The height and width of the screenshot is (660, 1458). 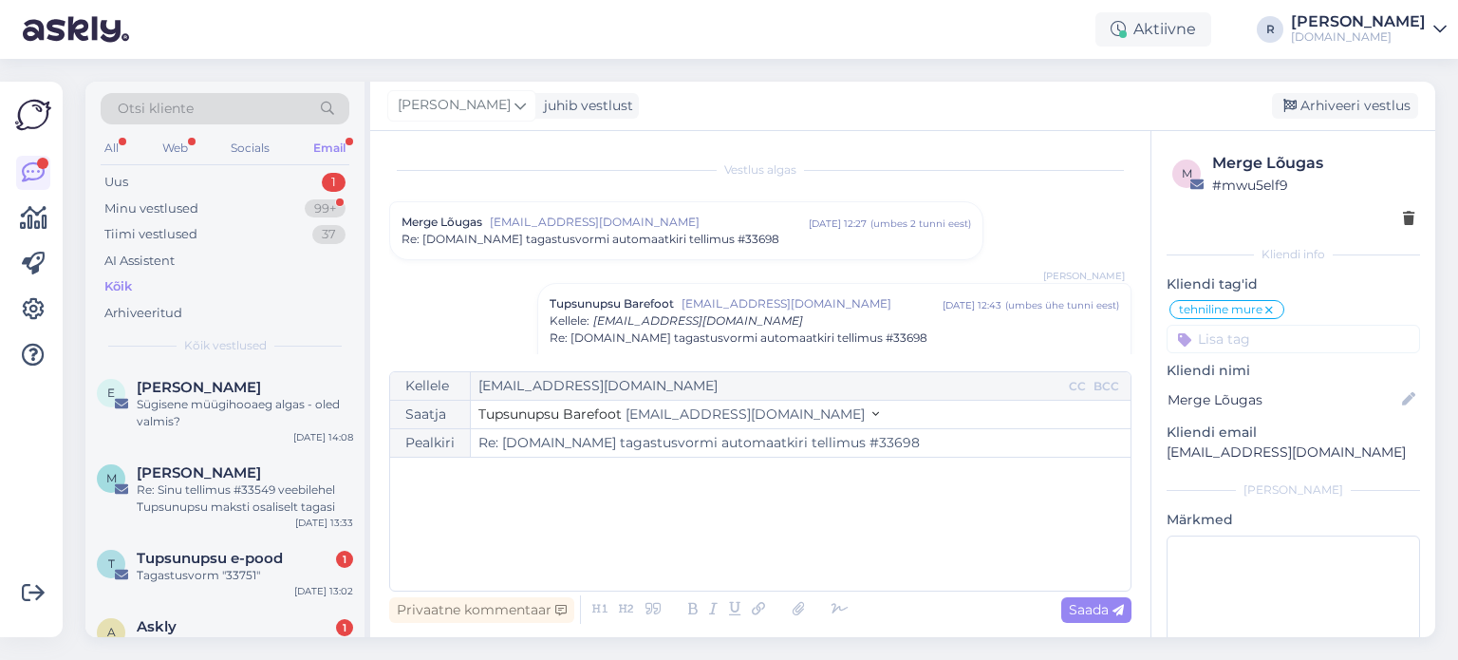 What do you see at coordinates (329, 148) in the screenshot?
I see `div: Email` at bounding box center [329, 148].